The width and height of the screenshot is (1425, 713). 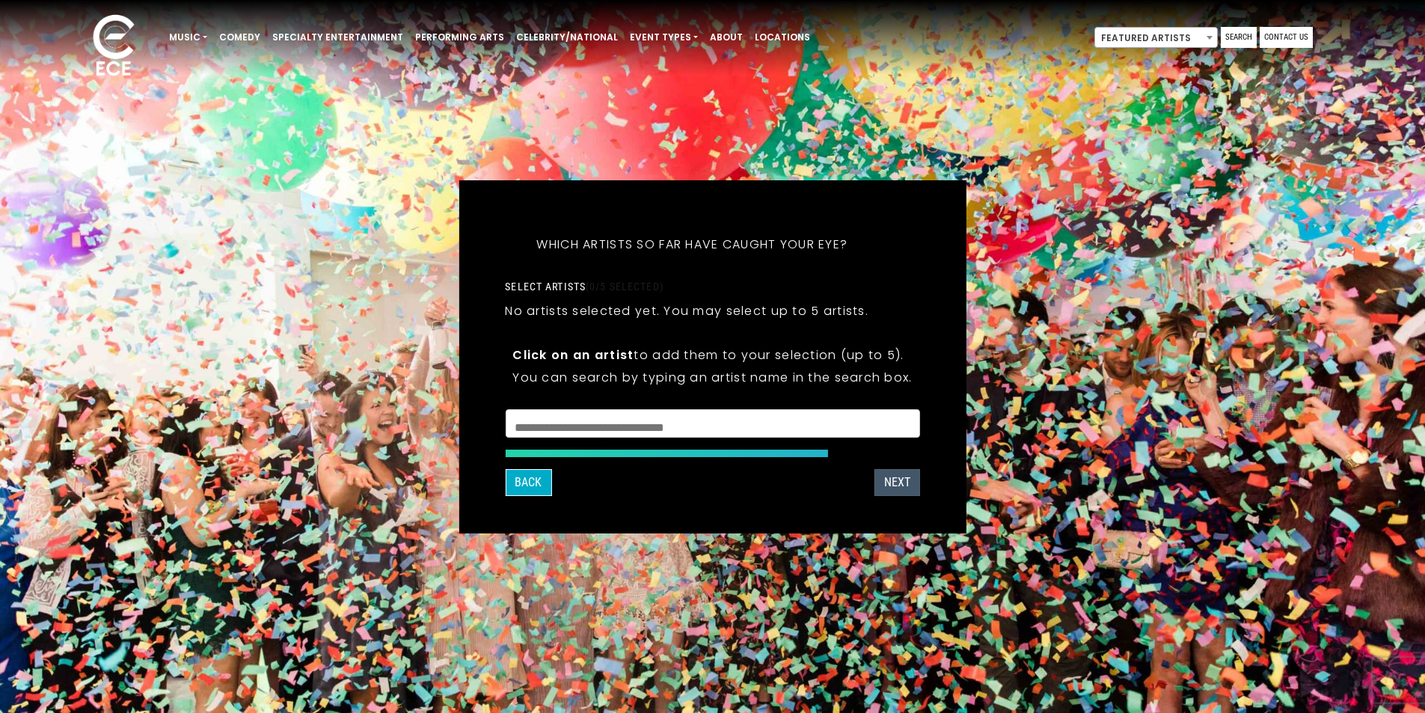 What do you see at coordinates (782, 37) in the screenshot?
I see `a: Locations` at bounding box center [782, 37].